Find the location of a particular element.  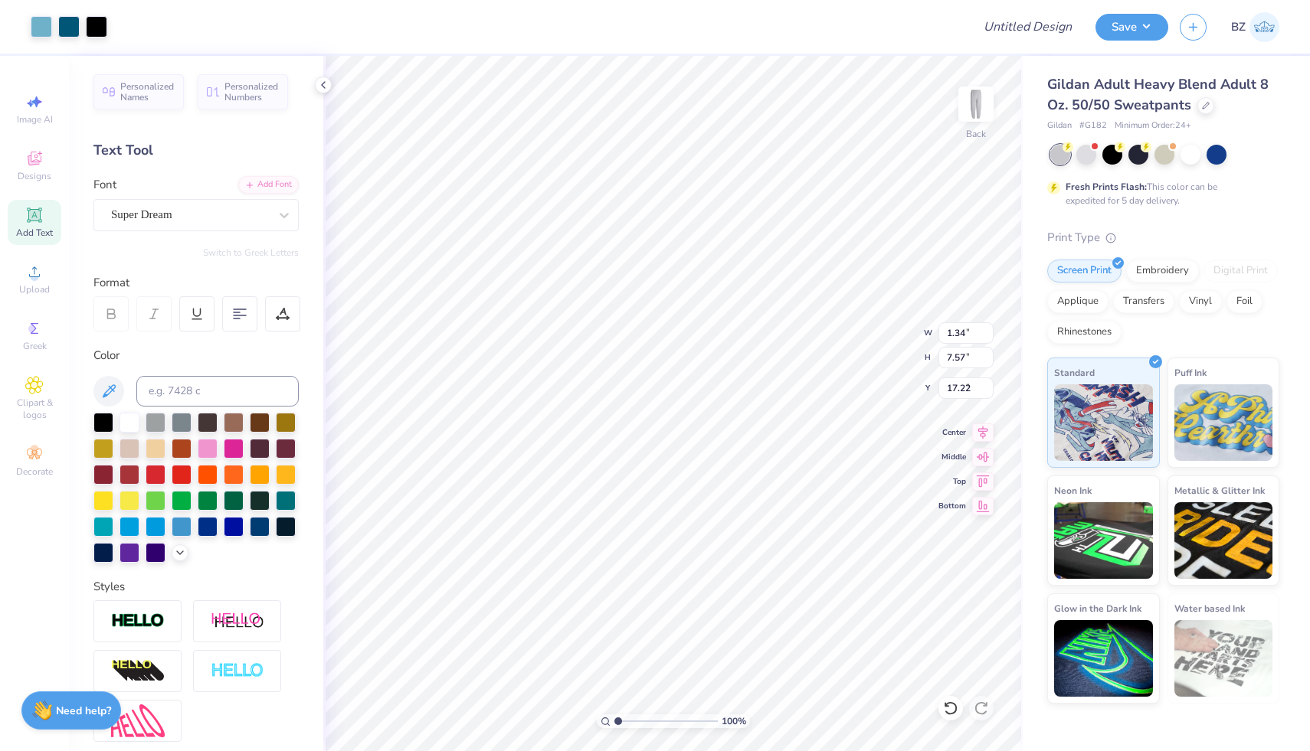

div: Embroidery is located at coordinates (1162, 271).